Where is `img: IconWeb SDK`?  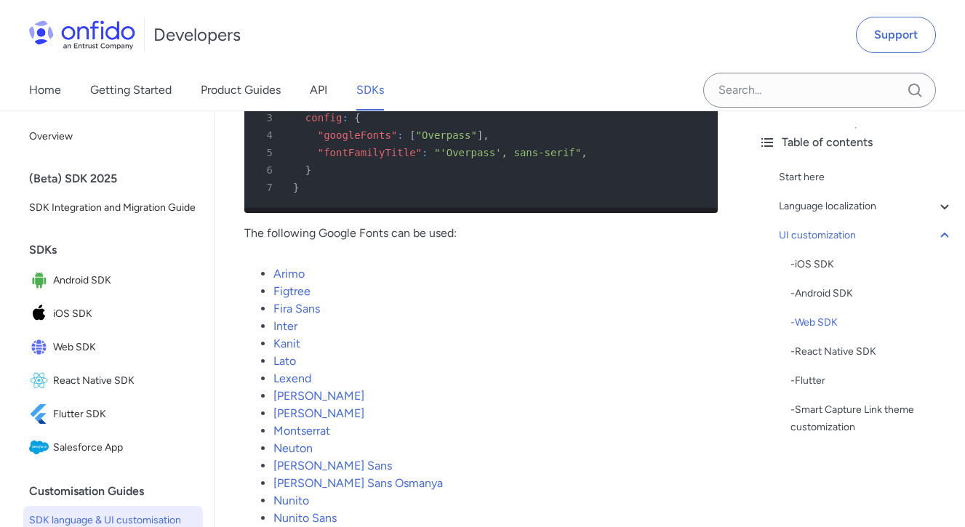
img: IconWeb SDK is located at coordinates (41, 347).